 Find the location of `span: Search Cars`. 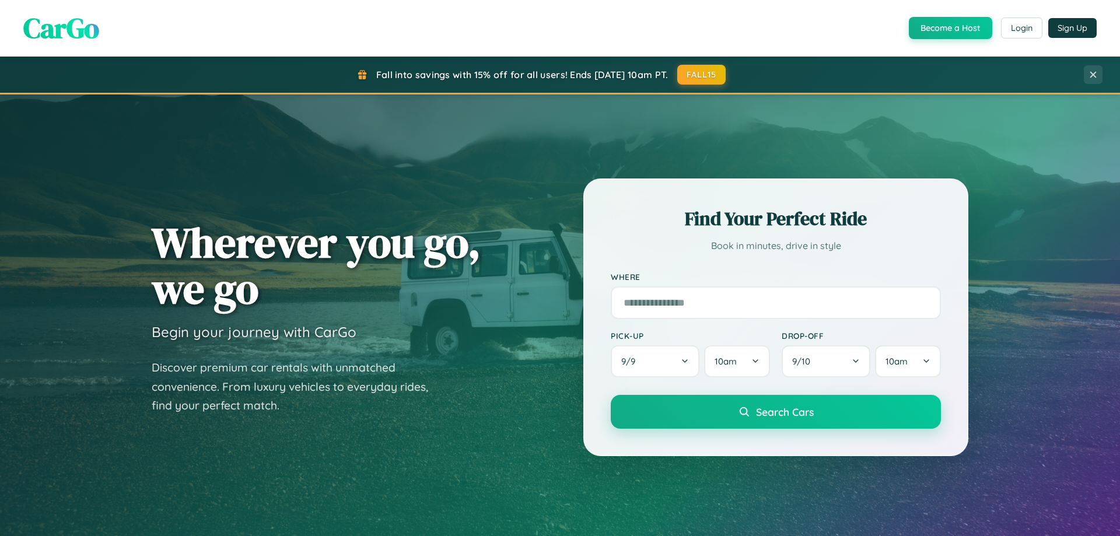

span: Search Cars is located at coordinates (785, 412).